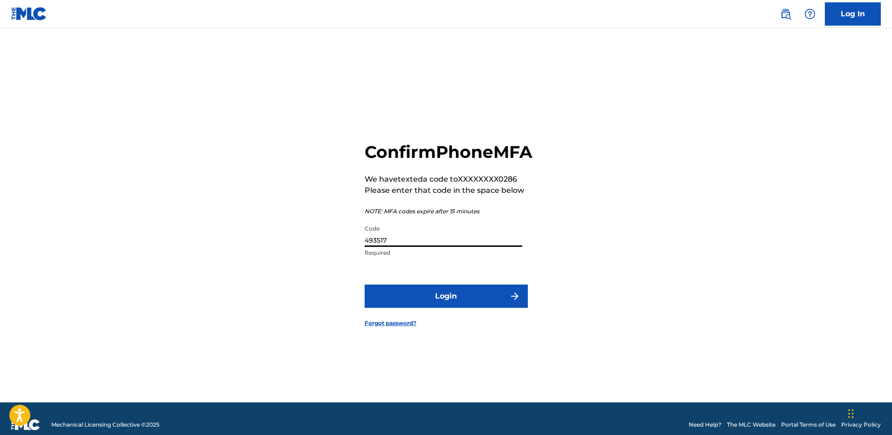 This screenshot has height=435, width=892. Describe the element at coordinates (860, 425) in the screenshot. I see `a: Privacy Policy` at that location.